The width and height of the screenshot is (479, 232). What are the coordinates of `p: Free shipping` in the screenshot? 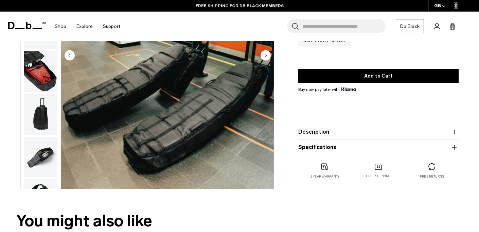 It's located at (378, 176).